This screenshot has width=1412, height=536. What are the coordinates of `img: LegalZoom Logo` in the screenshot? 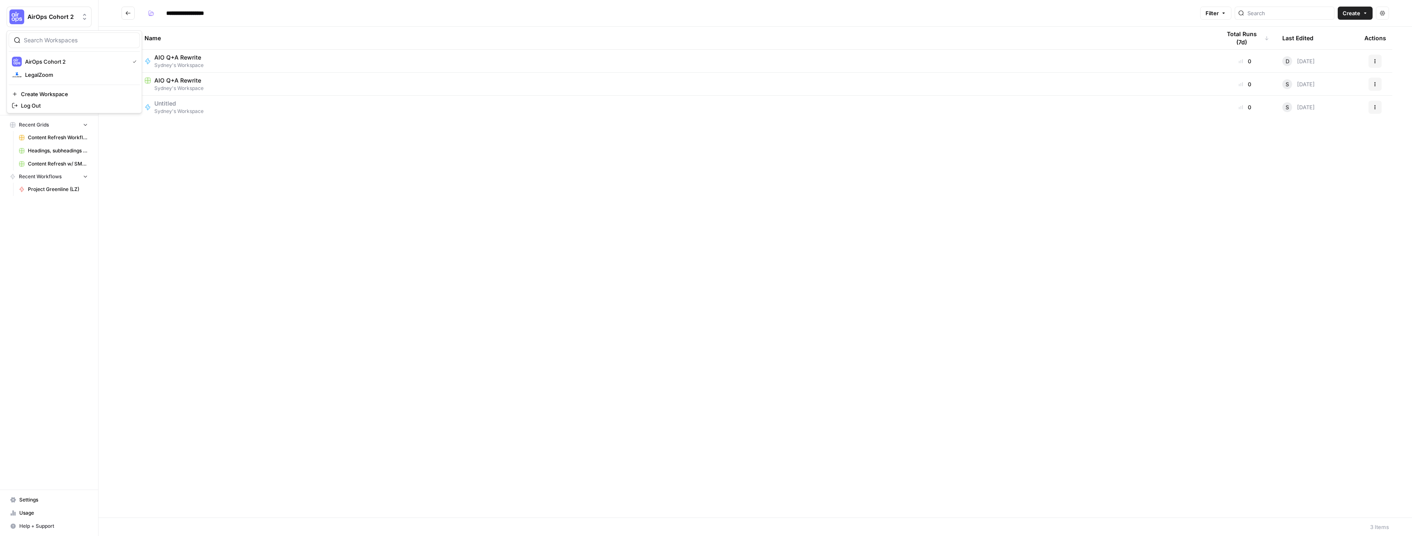 It's located at (17, 75).